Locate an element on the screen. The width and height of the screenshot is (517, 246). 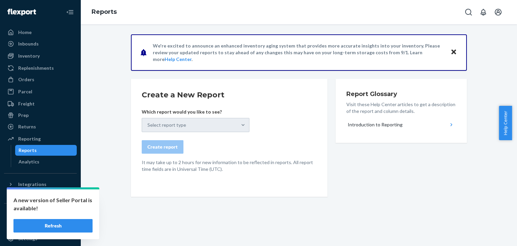
div: Inventory is located at coordinates (29, 56).